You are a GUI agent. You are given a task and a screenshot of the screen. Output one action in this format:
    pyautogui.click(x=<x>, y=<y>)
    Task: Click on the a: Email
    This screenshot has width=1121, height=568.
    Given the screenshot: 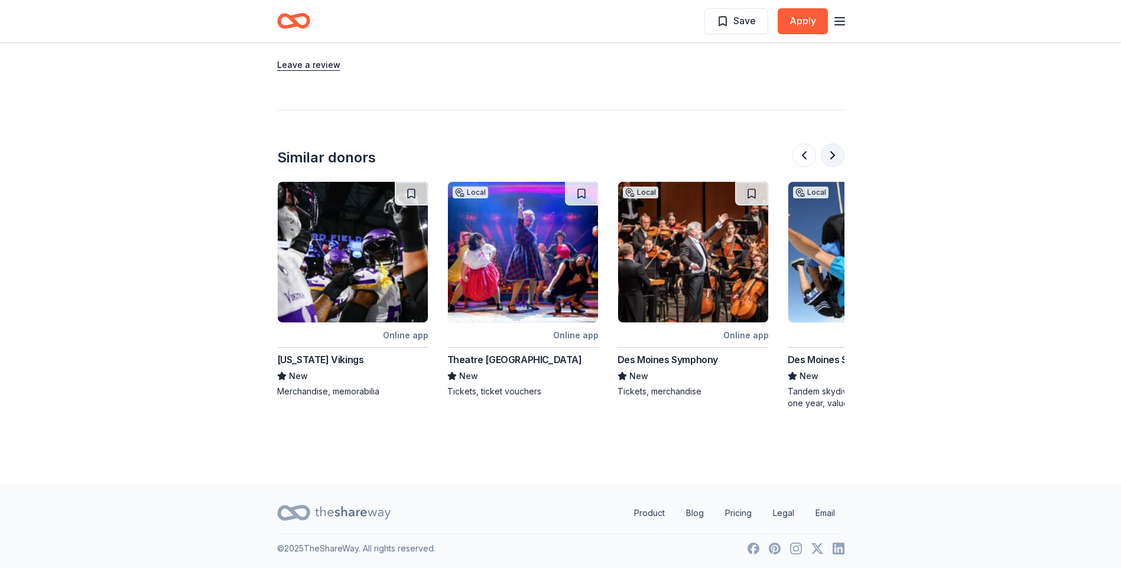 What is the action you would take?
    pyautogui.click(x=825, y=513)
    